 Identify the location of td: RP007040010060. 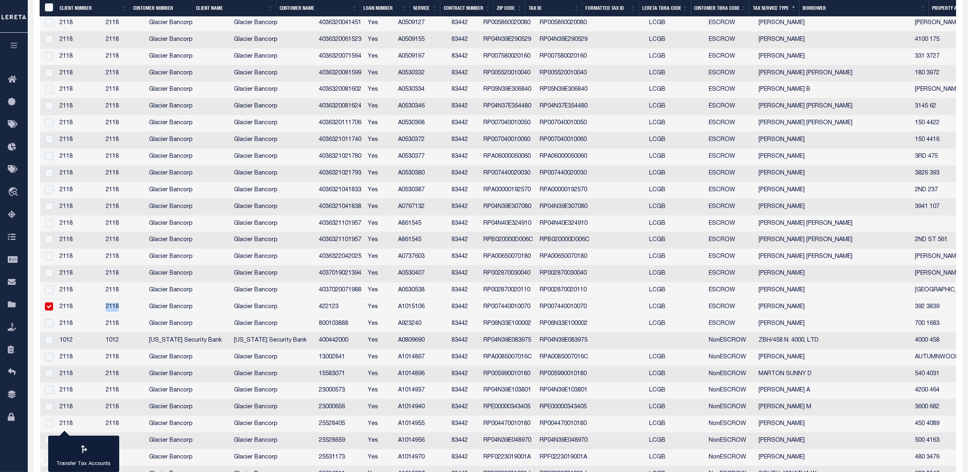
(508, 140).